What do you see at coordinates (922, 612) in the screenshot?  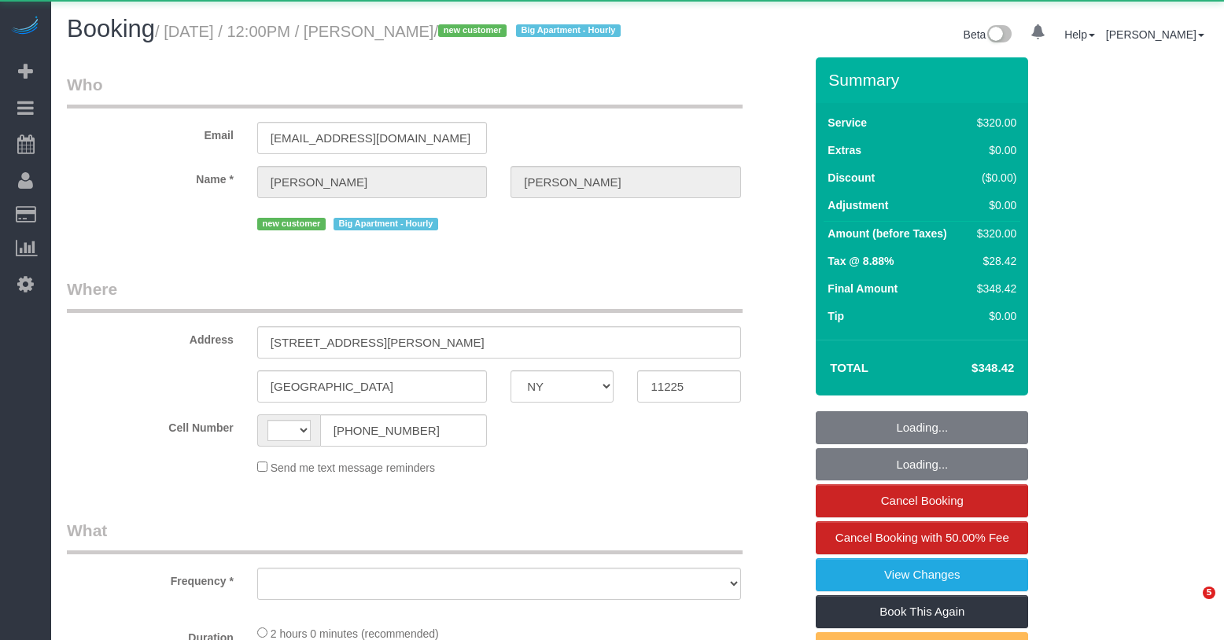 I see `a: Book This Again` at bounding box center [922, 612].